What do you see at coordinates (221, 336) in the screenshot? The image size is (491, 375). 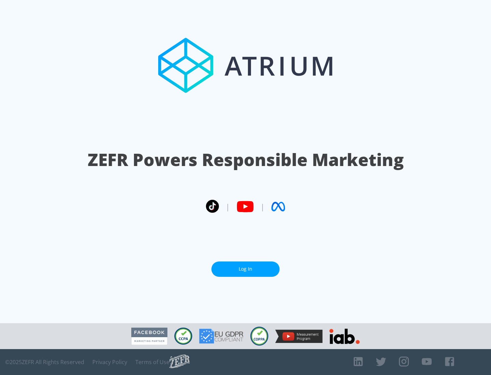 I see `img: GDPR Compliant` at bounding box center [221, 336].